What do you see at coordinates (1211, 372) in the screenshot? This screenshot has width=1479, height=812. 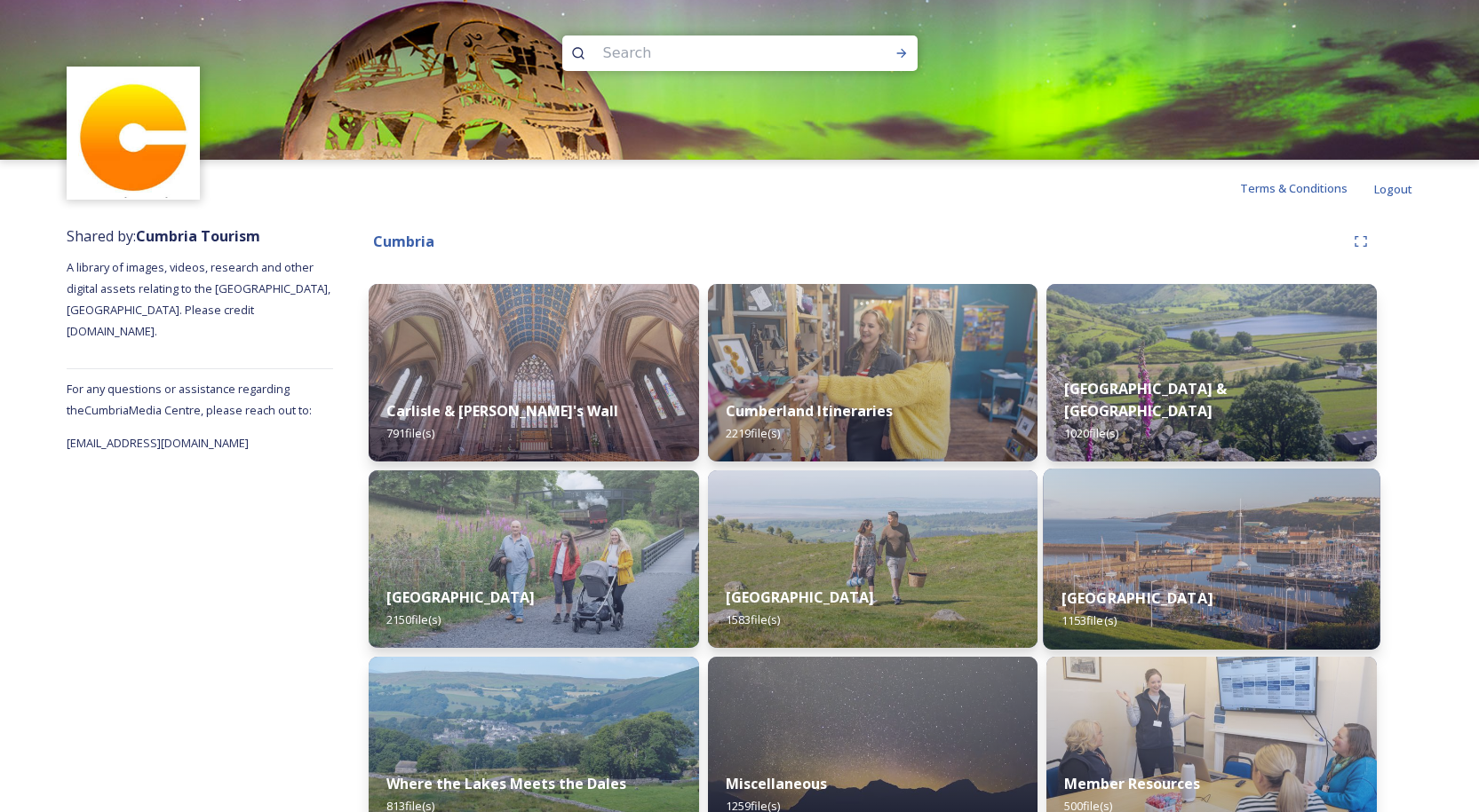 I see `img: Hartsop-222.jpg` at bounding box center [1211, 372].